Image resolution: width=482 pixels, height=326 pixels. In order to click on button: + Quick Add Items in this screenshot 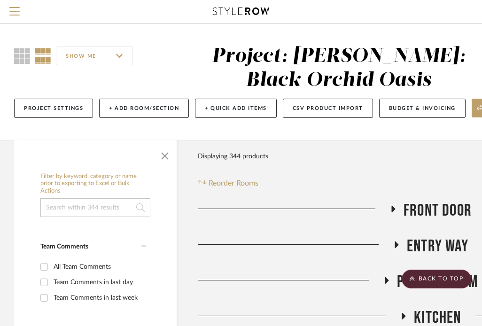, I will do `click(236, 108)`.